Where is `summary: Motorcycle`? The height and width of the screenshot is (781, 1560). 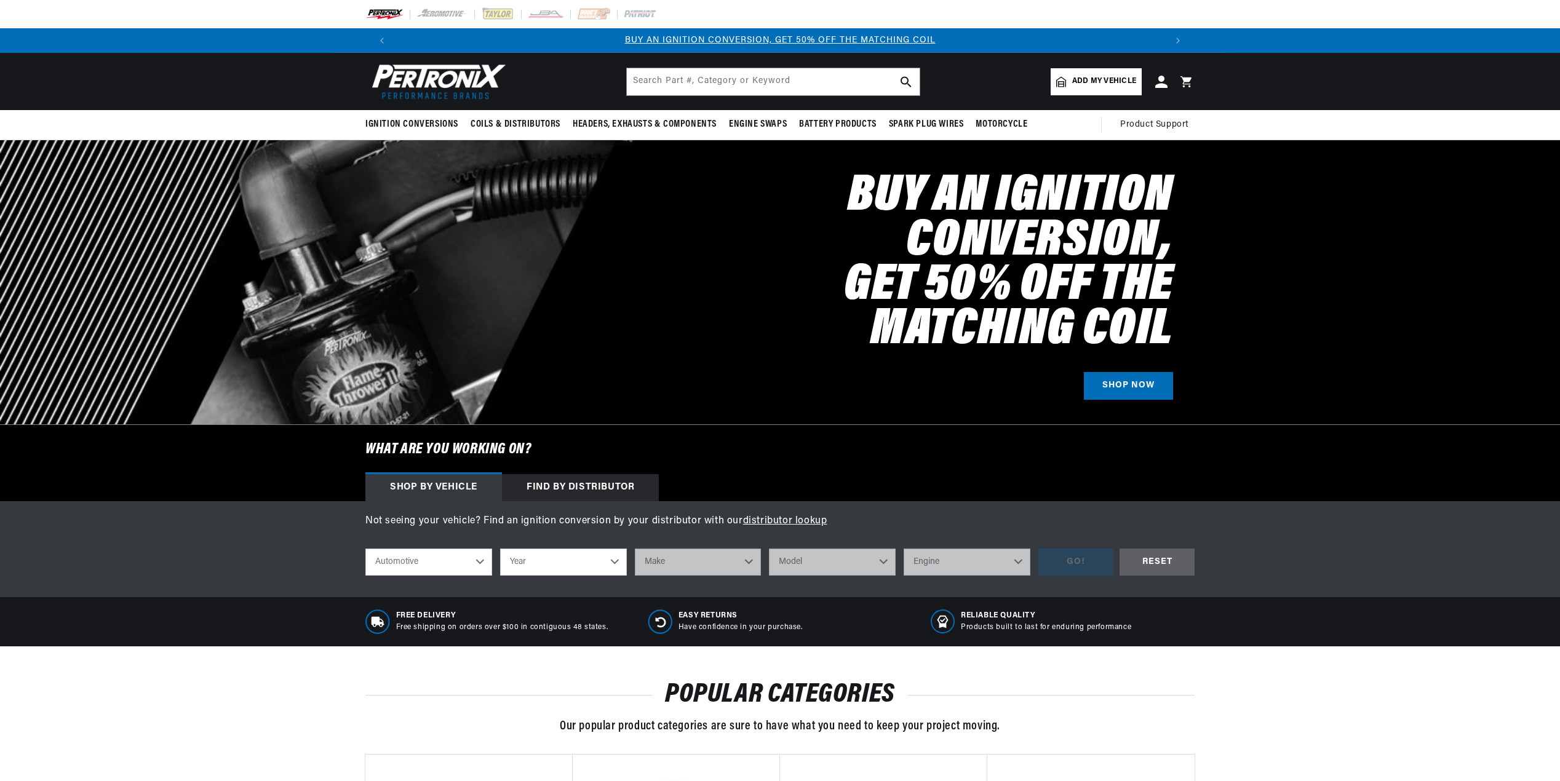 summary: Motorcycle is located at coordinates (1002, 124).